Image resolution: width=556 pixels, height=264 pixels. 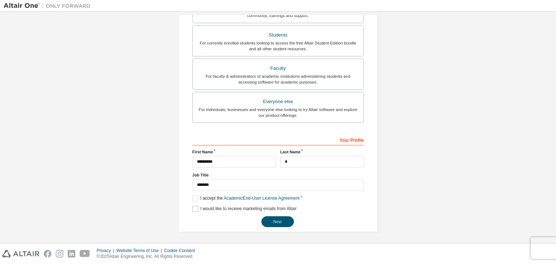 I want to click on button: Next, so click(x=278, y=222).